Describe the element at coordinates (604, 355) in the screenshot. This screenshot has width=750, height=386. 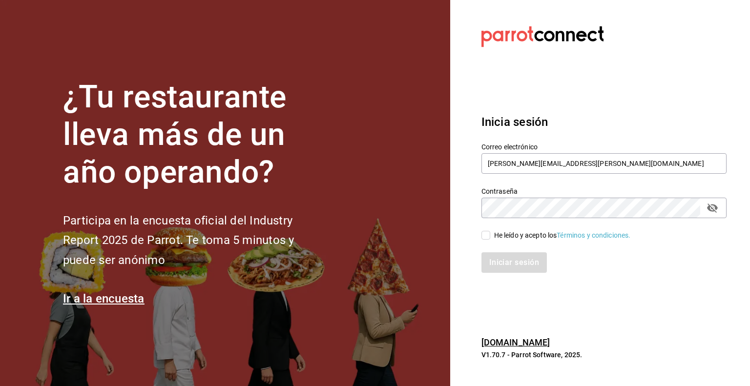
I see `p: V1.70.7 - Parrot Software, 2025.` at that location.